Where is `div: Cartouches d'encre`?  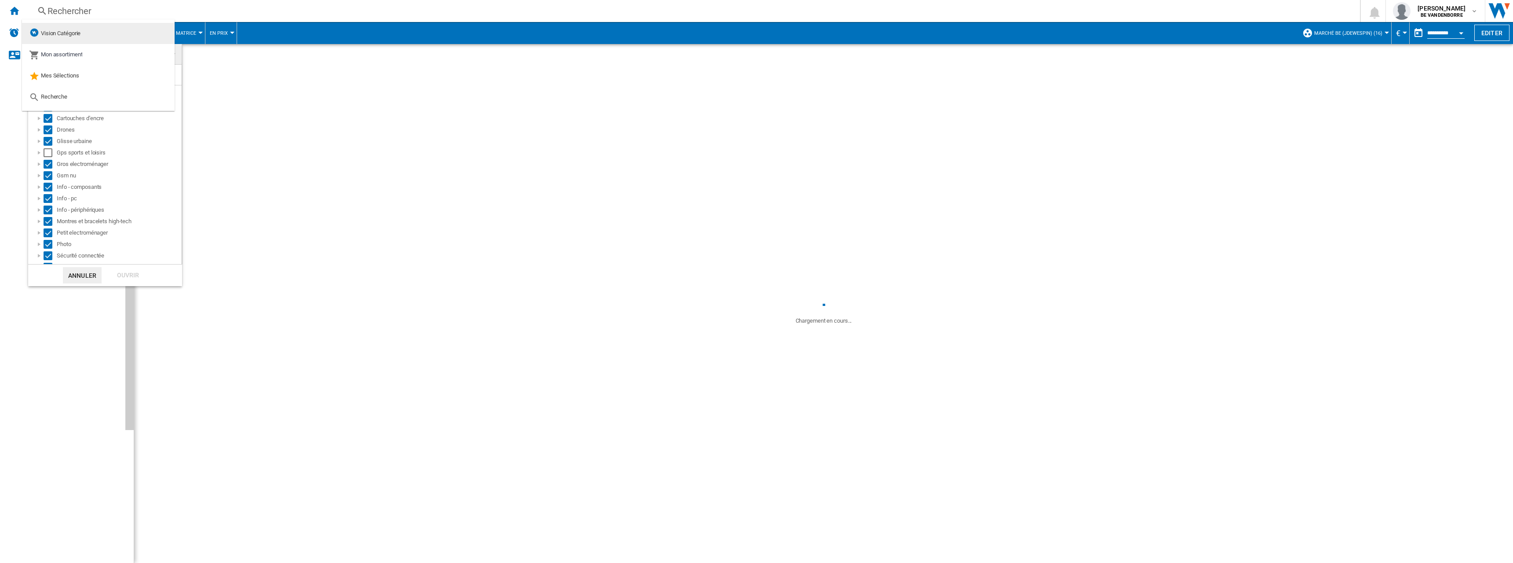
div: Cartouches d'encre is located at coordinates (118, 118).